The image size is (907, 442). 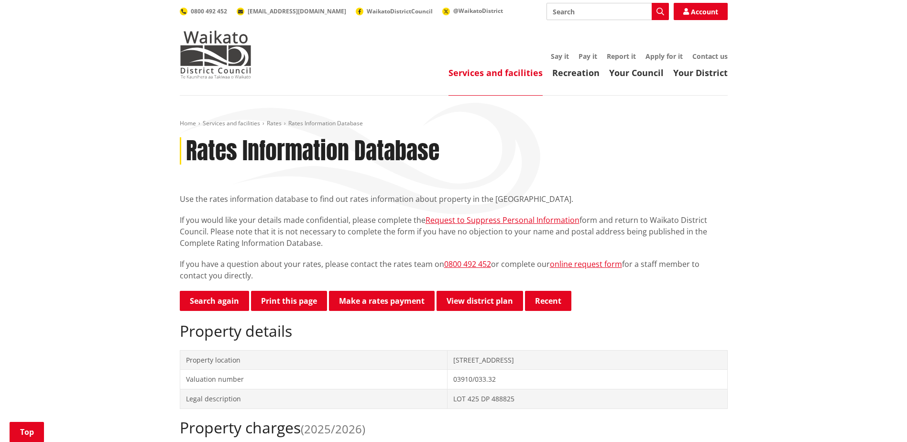 I want to click on a: Recreation, so click(x=575, y=73).